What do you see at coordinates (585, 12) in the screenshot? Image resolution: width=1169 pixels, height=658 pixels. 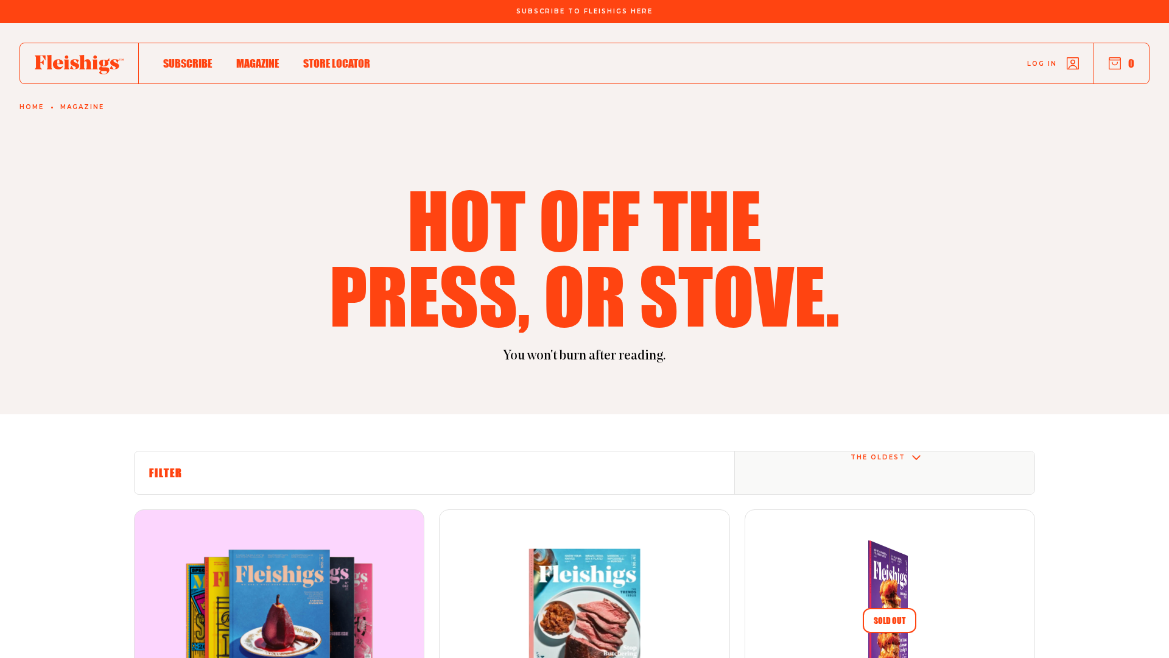 I see `span: Subscribe To Fleishigs Here` at bounding box center [585, 12].